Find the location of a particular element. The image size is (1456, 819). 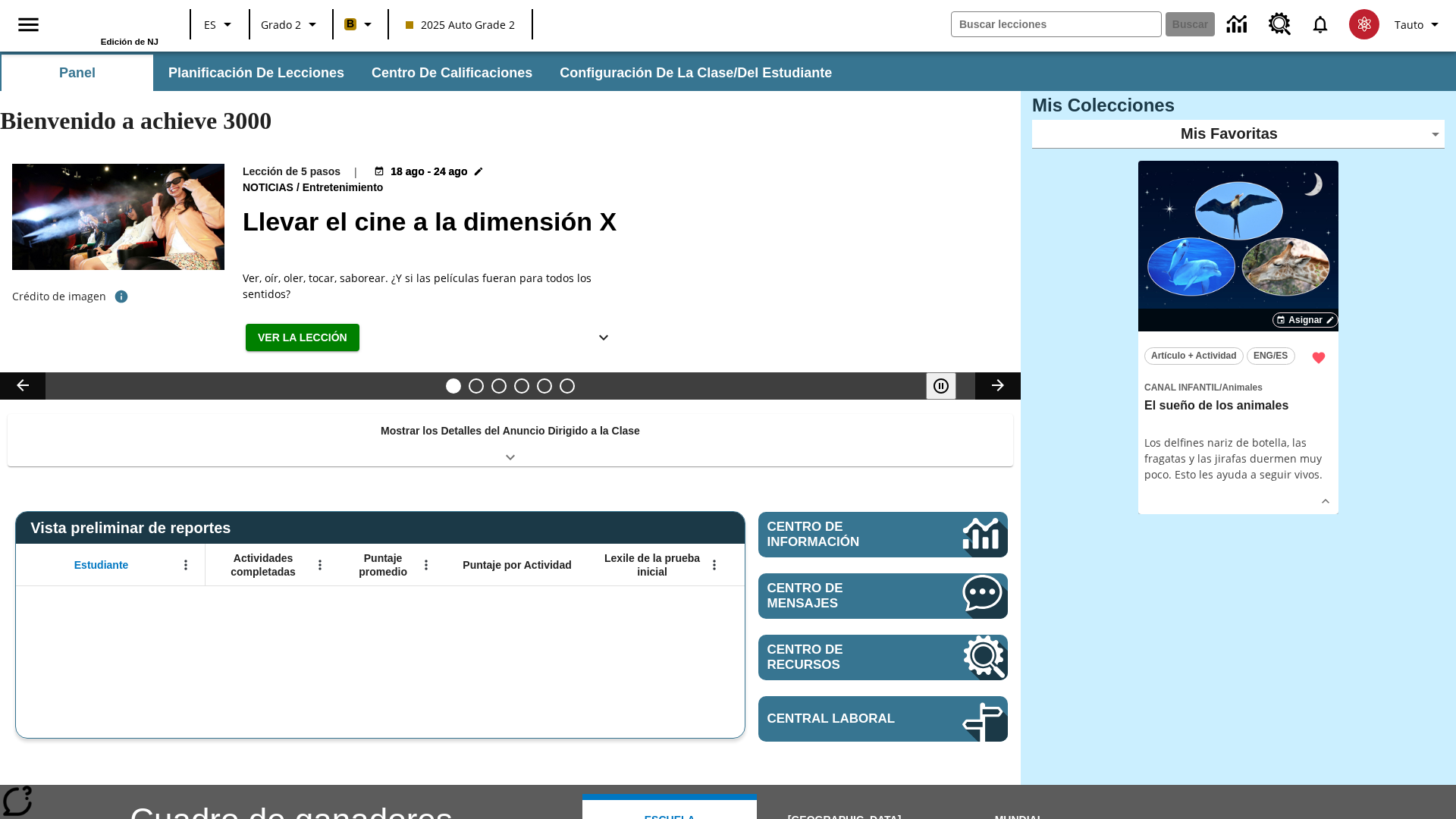

button: Lenguaje: ES, Selecciona un idioma is located at coordinates (220, 24).